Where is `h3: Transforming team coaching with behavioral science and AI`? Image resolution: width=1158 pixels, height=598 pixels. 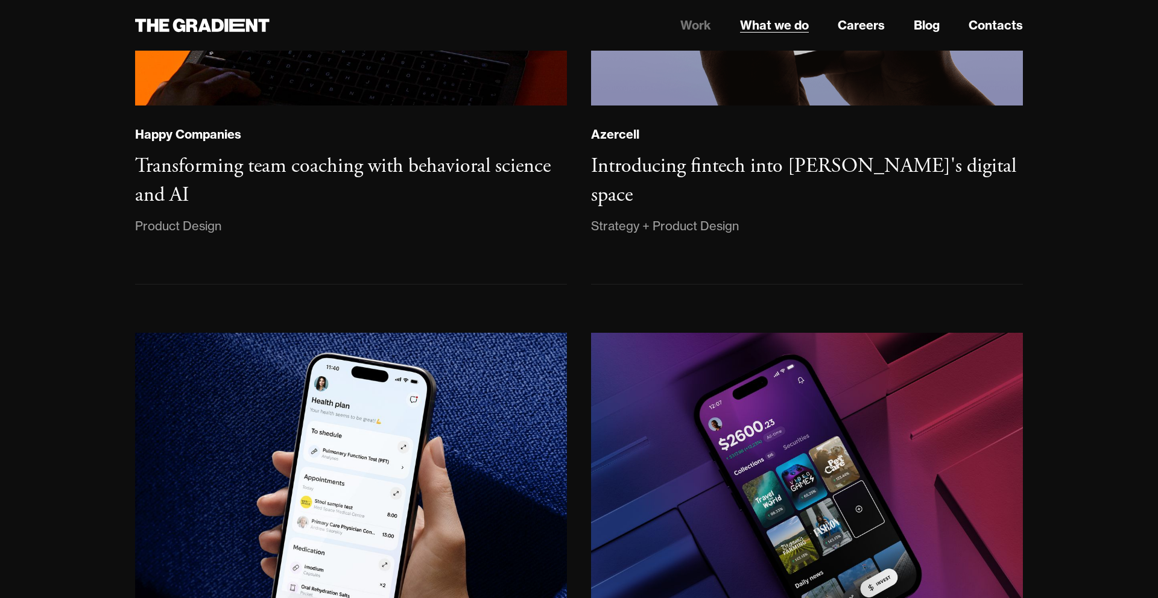 h3: Transforming team coaching with behavioral science and AI is located at coordinates (342, 180).